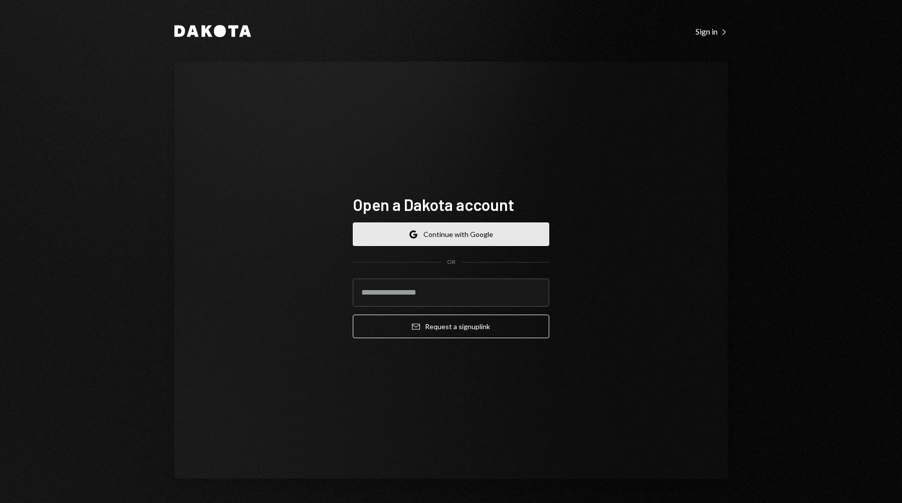  I want to click on div: Sign in, so click(712, 32).